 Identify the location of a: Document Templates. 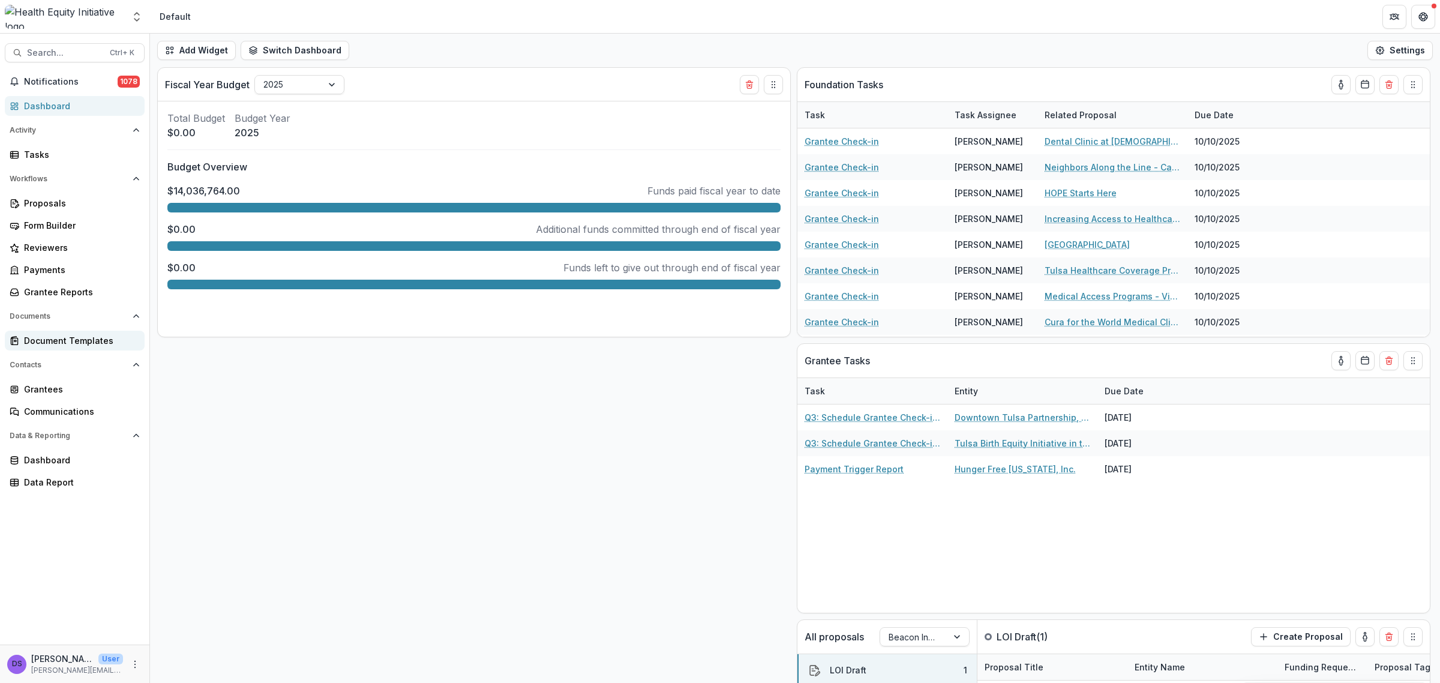
(74, 340).